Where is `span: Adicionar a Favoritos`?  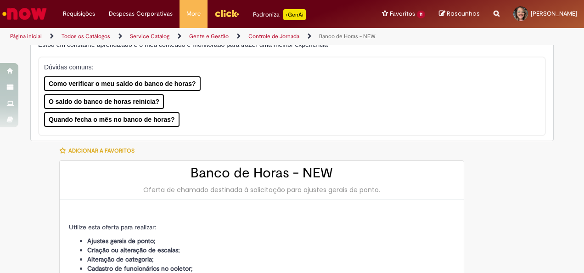
span: Adicionar a Favoritos is located at coordinates (101, 151).